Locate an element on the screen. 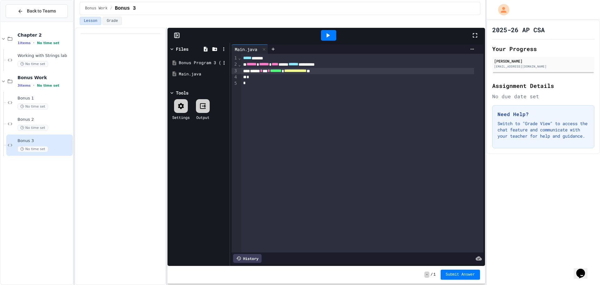  span: Back to Teams is located at coordinates (41, 11).